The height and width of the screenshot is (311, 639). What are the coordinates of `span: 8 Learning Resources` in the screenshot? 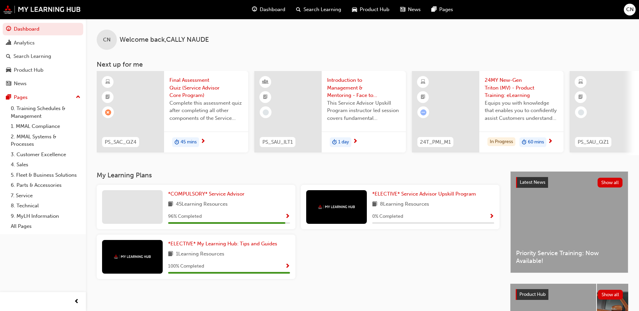 It's located at (404, 204).